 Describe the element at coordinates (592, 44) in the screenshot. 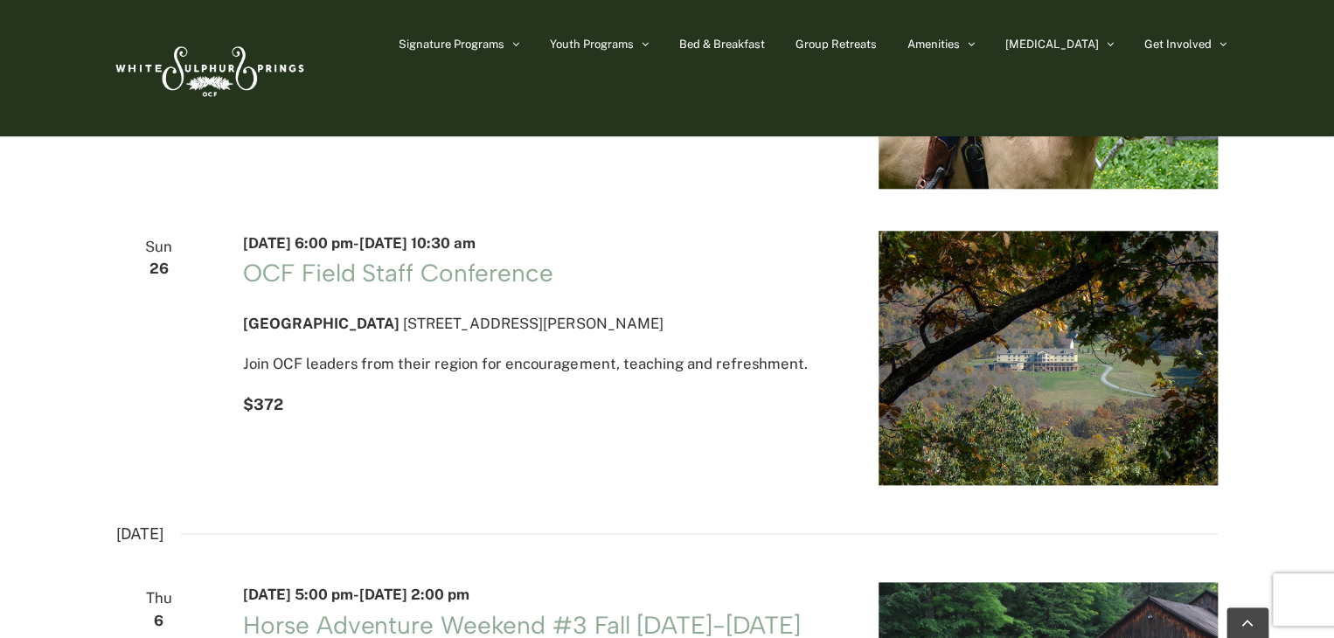

I see `span: Youth Programs` at that location.